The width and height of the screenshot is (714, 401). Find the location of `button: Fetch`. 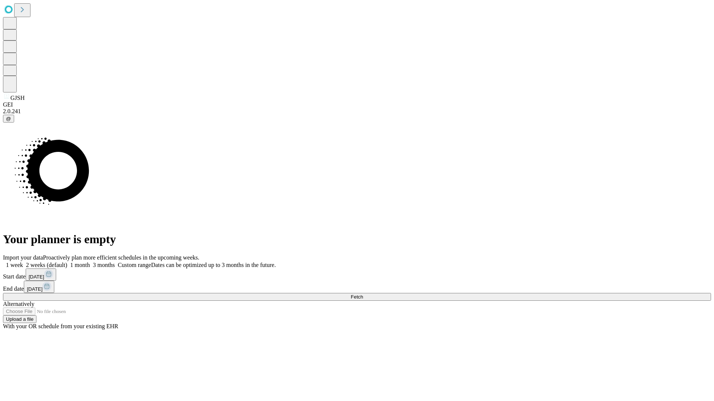

button: Fetch is located at coordinates (357, 297).